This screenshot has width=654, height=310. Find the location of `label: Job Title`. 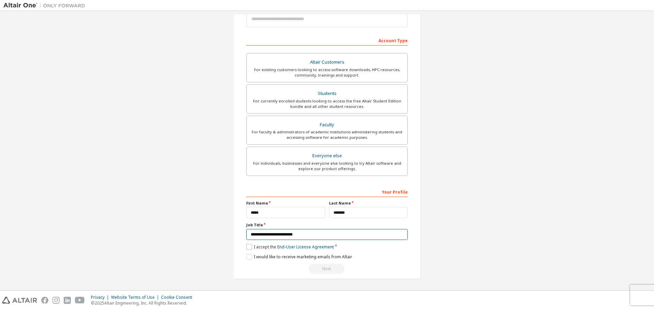

label: Job Title is located at coordinates (327, 225).